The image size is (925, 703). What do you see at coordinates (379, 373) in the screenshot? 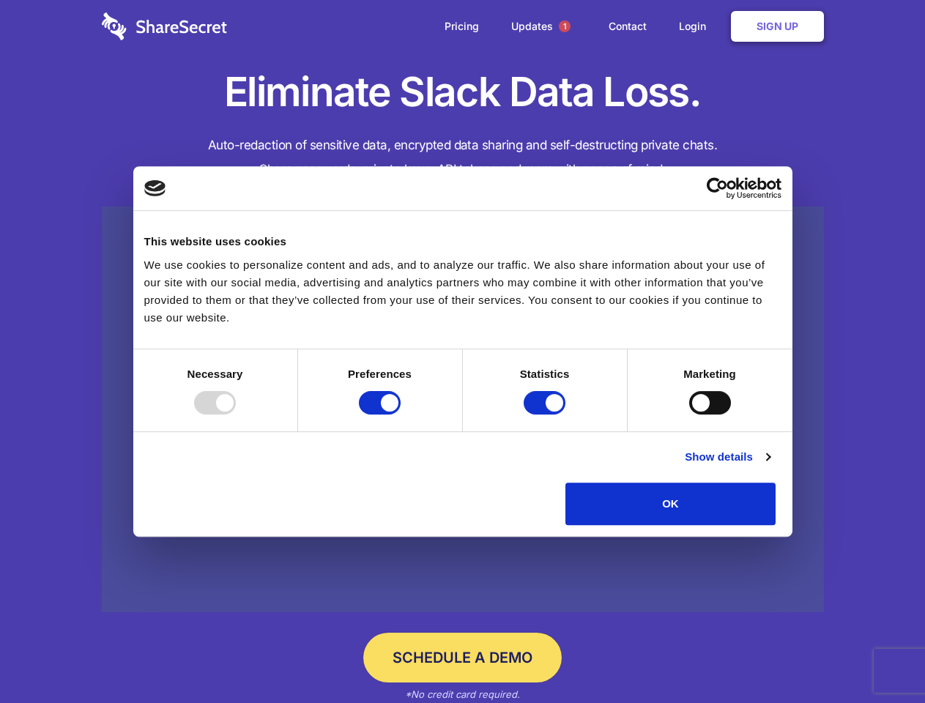
I see `strong: Preferences` at bounding box center [379, 373].